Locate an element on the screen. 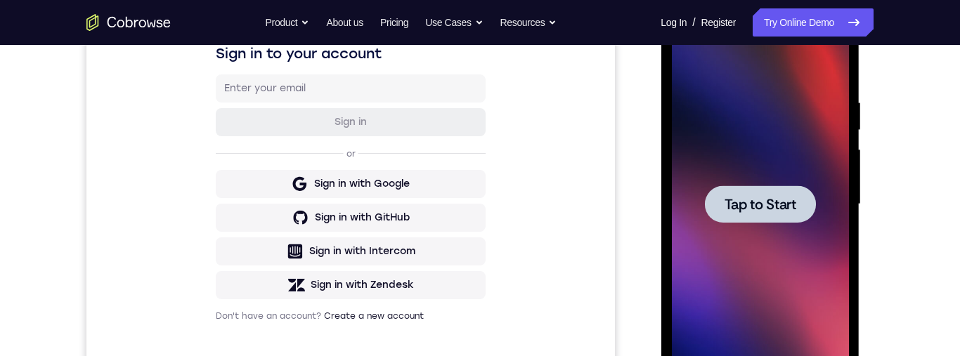 The width and height of the screenshot is (960, 356). a: Go to the home page is located at coordinates (129, 22).